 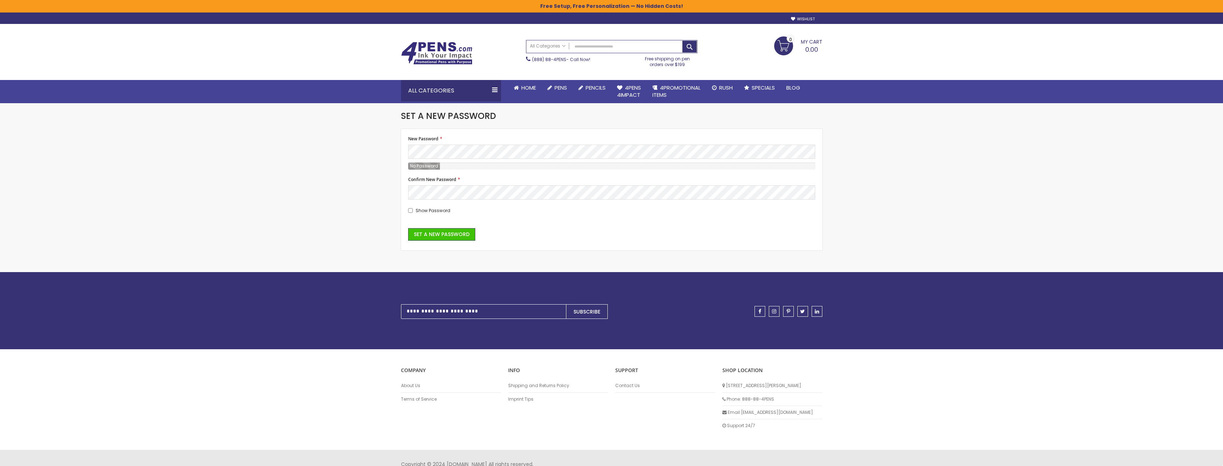 I want to click on a: facebook, so click(x=760, y=311).